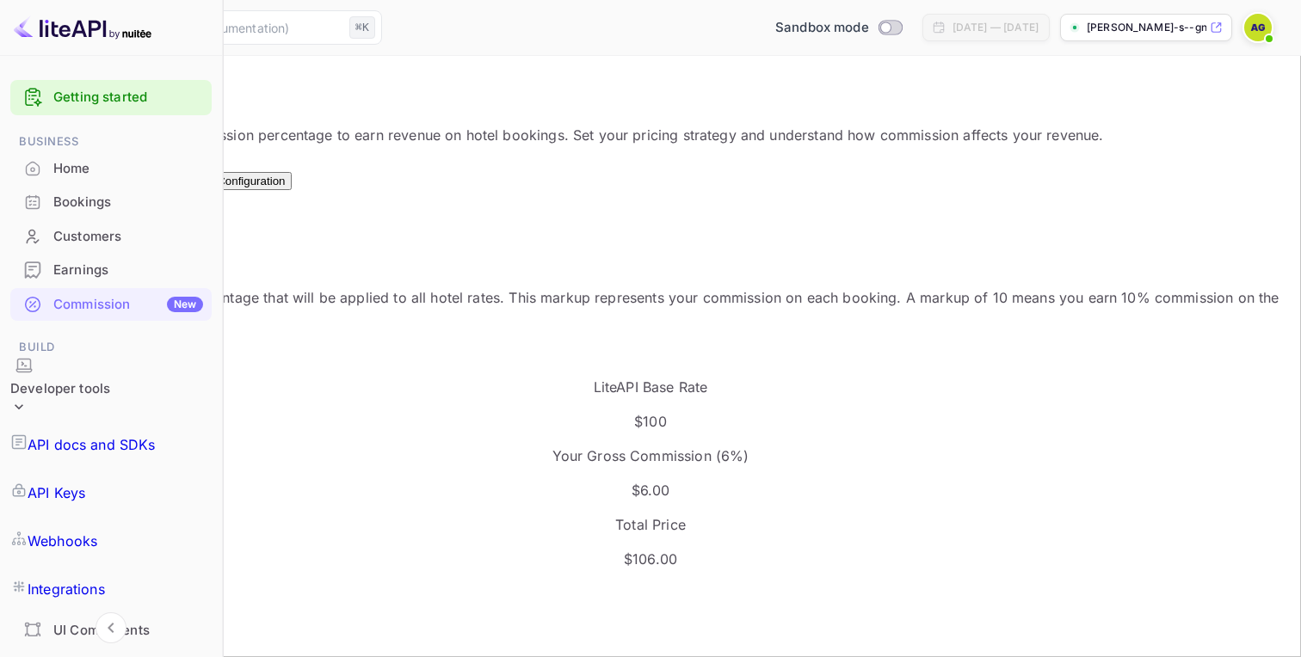 This screenshot has width=1301, height=657. I want to click on a: Webhooks, so click(111, 541).